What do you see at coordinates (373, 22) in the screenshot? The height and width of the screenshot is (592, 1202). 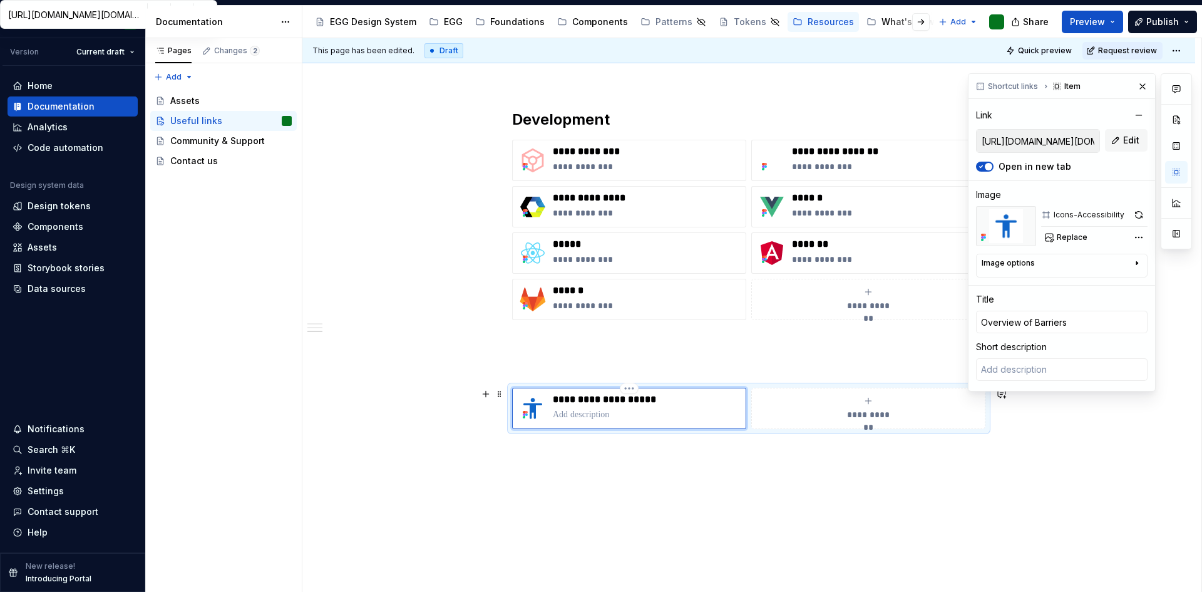 I see `div: EGG Design System` at bounding box center [373, 22].